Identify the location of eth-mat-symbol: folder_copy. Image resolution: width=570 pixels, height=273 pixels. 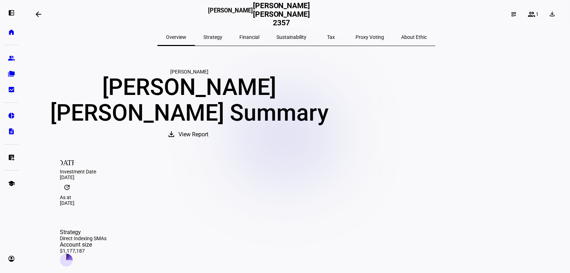
(11, 74).